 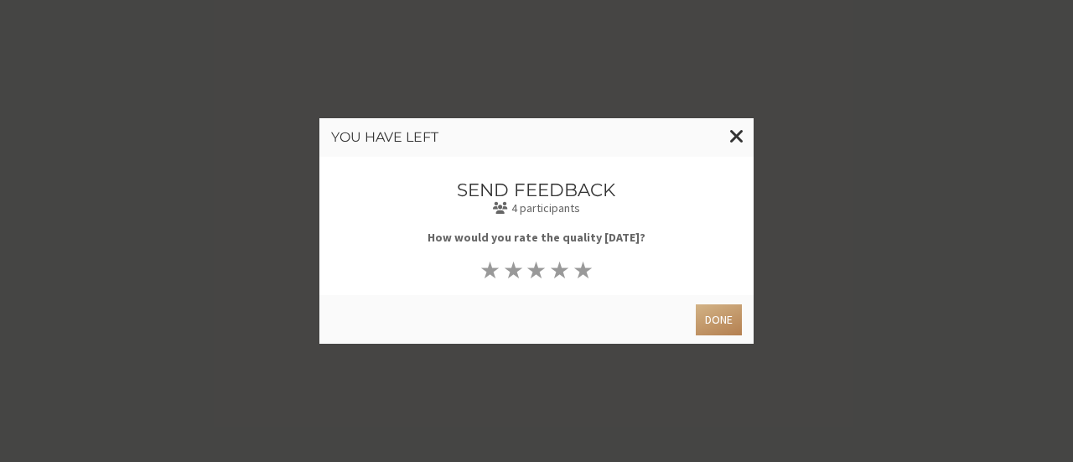 What do you see at coordinates (537, 137) in the screenshot?
I see `h3: You have left` at bounding box center [537, 137].